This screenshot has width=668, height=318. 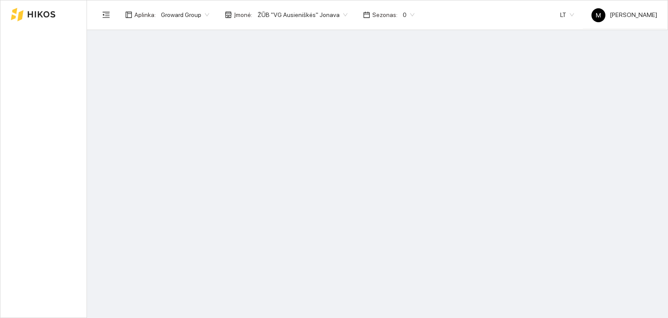 I want to click on span: Sezonas :, so click(x=385, y=15).